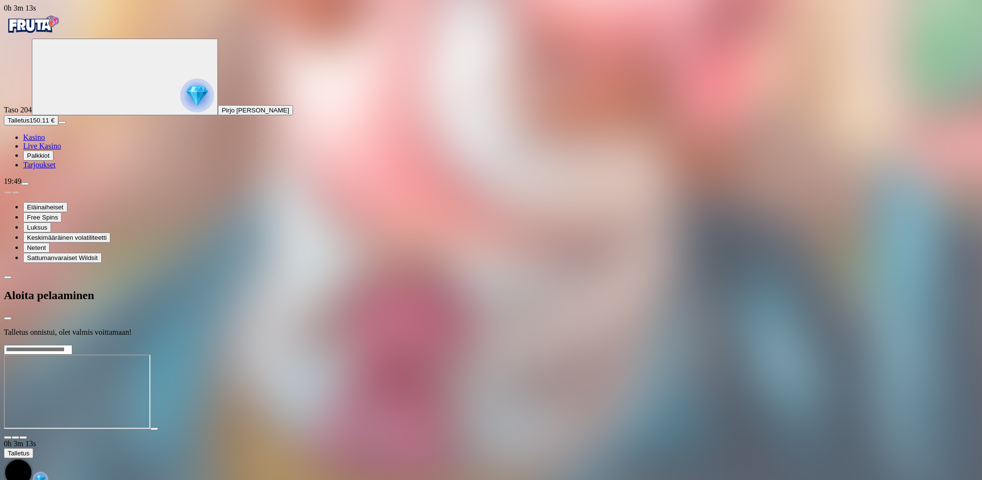  What do you see at coordinates (154, 429) in the screenshot?
I see `button: play icon` at bounding box center [154, 429].